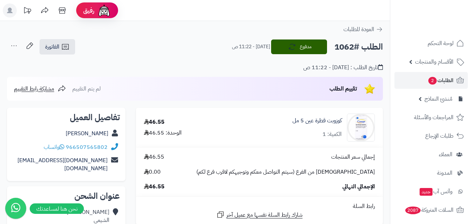  Describe the element at coordinates (353, 157) in the screenshot. I see `span: إجمالي سعر المنتجات` at that location.